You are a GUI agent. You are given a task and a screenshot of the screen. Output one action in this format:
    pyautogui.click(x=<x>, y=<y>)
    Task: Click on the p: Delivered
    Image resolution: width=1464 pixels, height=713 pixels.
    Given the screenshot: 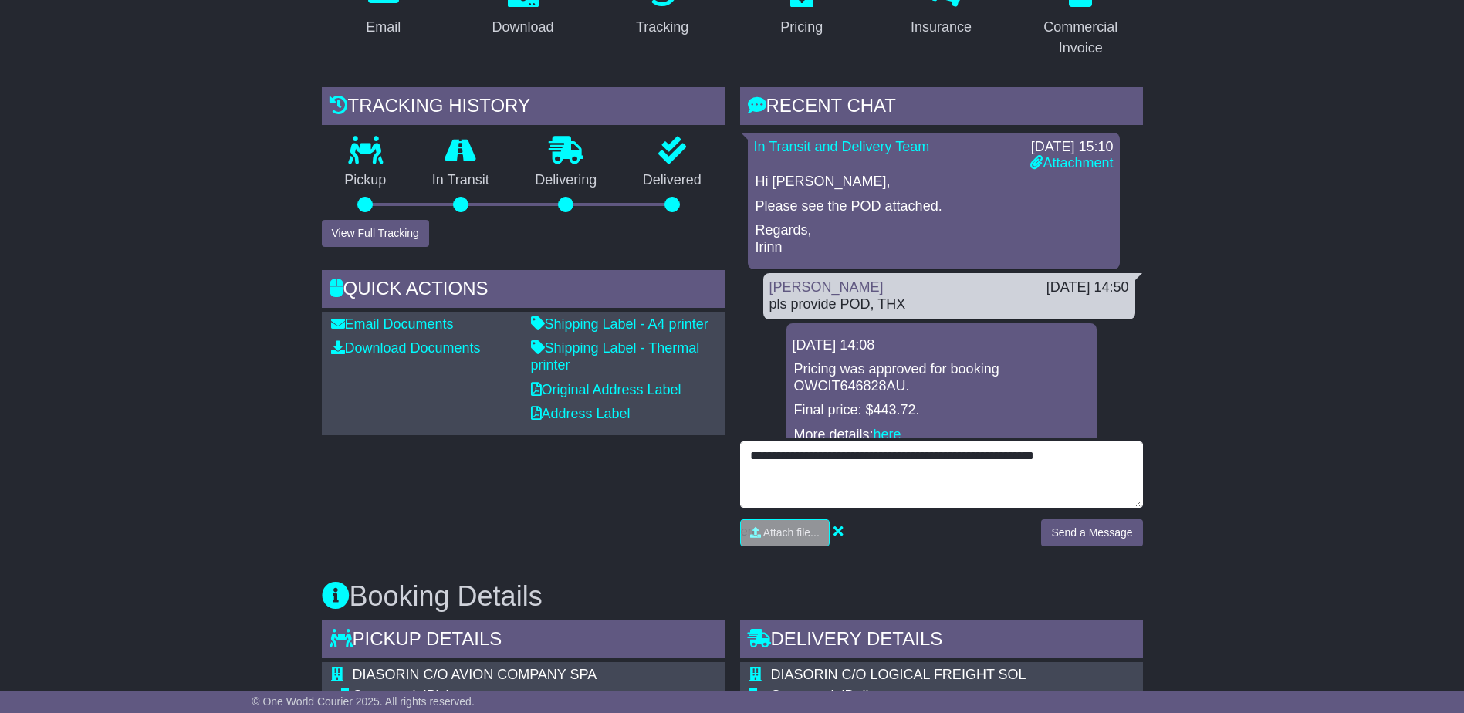 What is the action you would take?
    pyautogui.click(x=672, y=181)
    